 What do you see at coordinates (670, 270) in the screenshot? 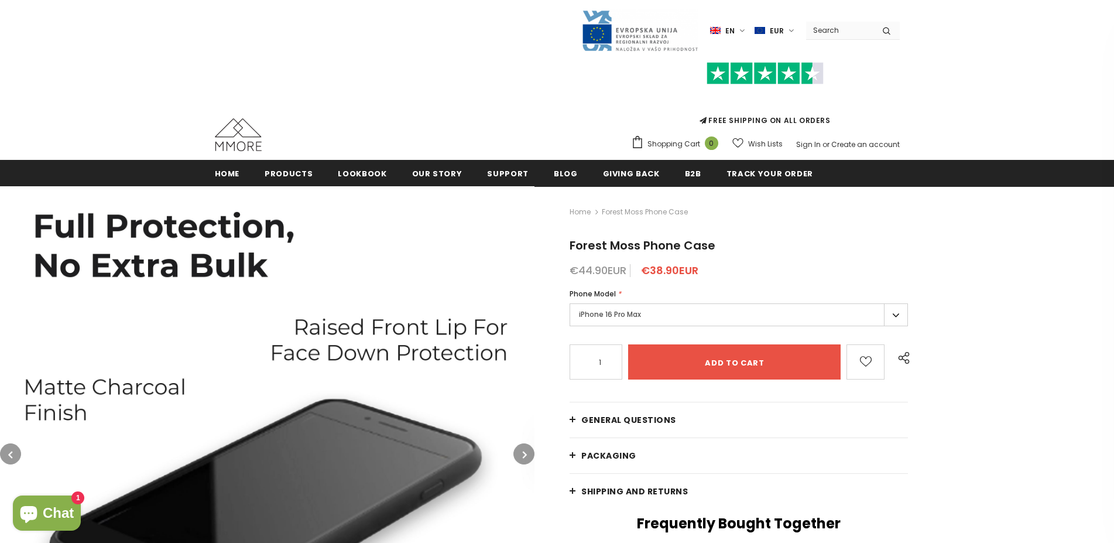
I see `span: €38.90EUR` at bounding box center [670, 270].